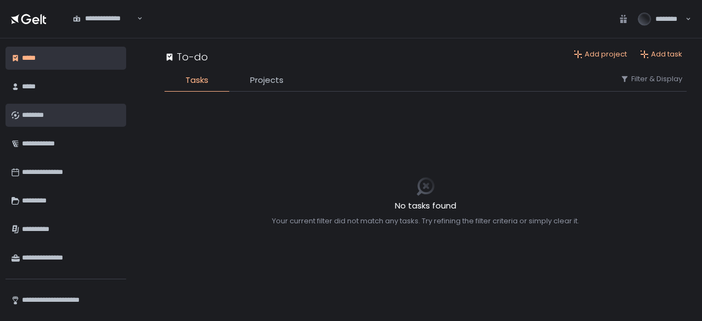 This screenshot has width=702, height=321. Describe the element at coordinates (266, 80) in the screenshot. I see `span: Projects` at that location.